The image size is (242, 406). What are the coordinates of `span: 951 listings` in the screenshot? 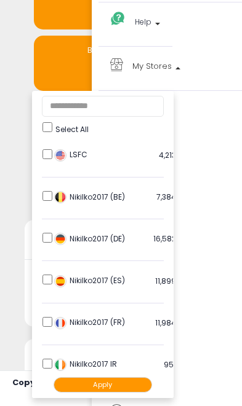 It's located at (184, 365).